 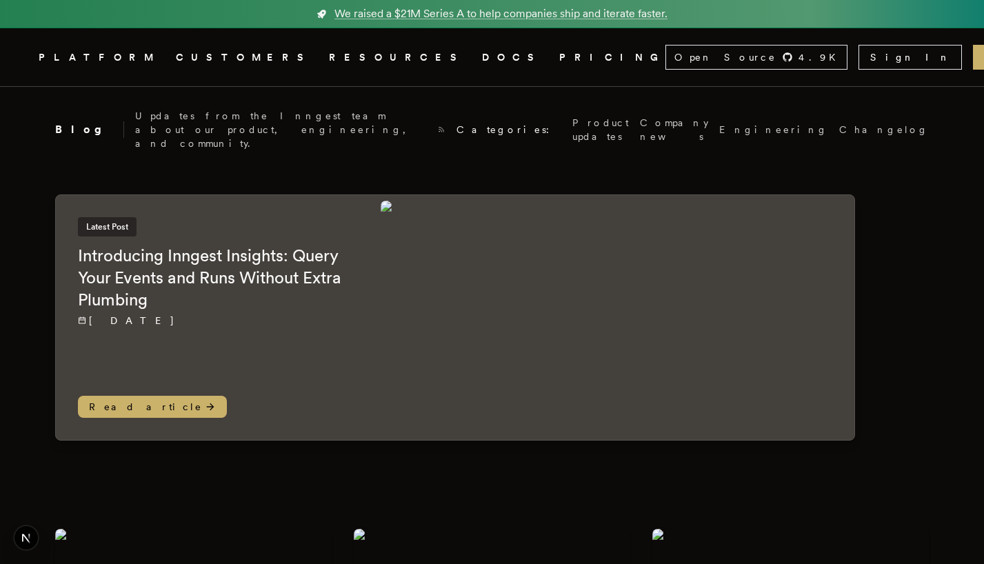 I want to click on a: Engineering, so click(x=774, y=130).